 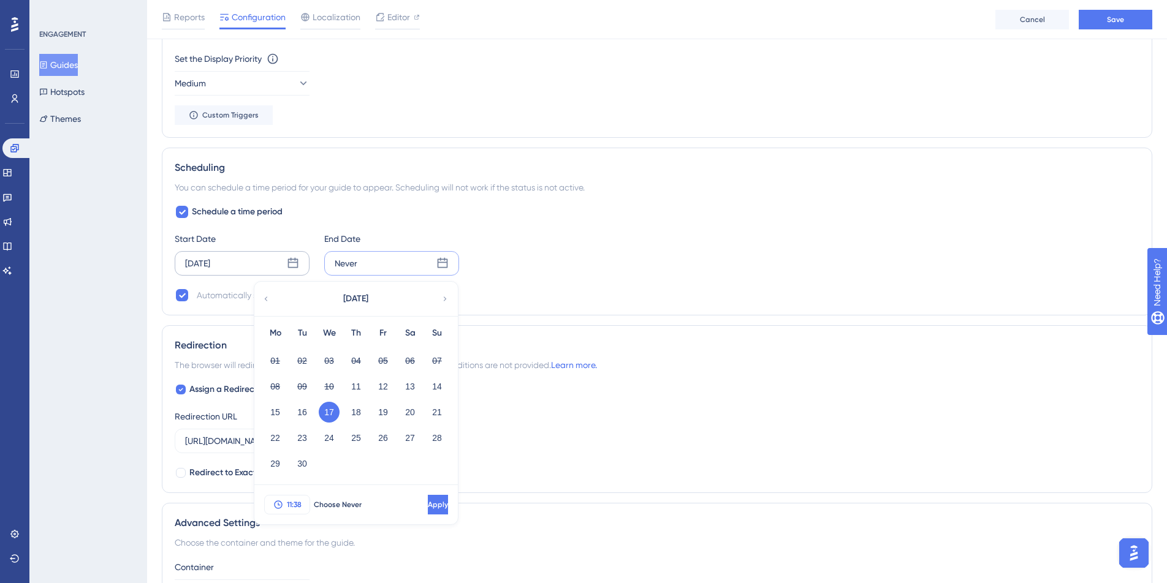 I want to click on div: Choose the container and theme for the guide., so click(x=657, y=543).